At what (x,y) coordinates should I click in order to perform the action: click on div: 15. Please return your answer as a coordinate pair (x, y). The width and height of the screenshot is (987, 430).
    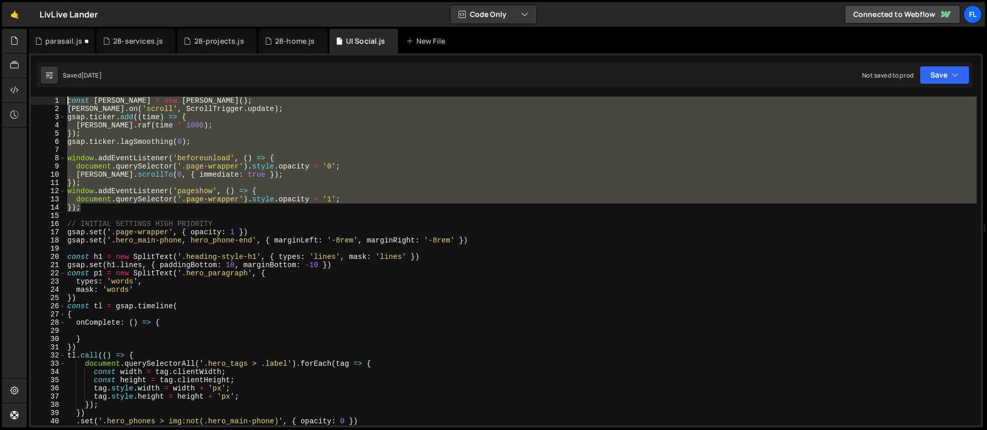
    Looking at the image, I should click on (48, 216).